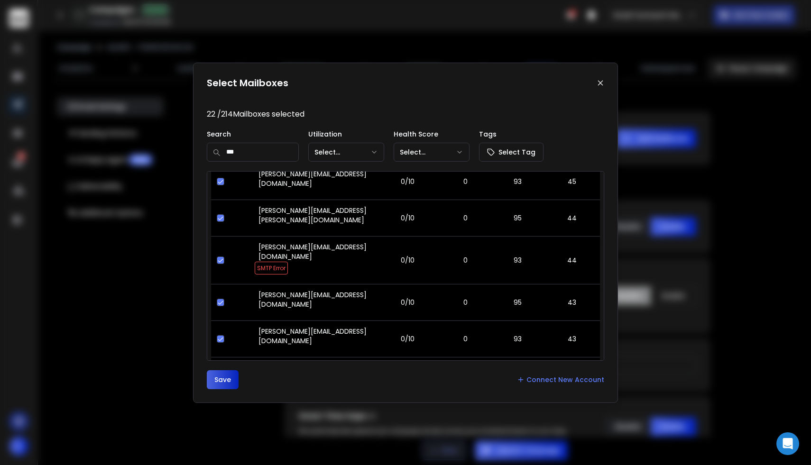  What do you see at coordinates (223, 380) in the screenshot?
I see `button: Save` at bounding box center [223, 380].